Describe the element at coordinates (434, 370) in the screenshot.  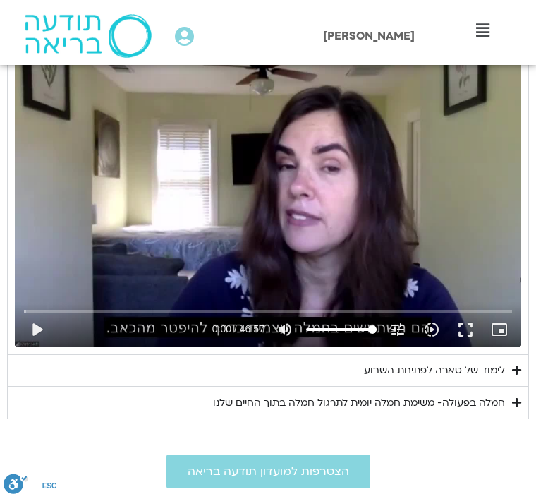
I see `div: לימוד של טארה לפתיחת השבוע` at that location.